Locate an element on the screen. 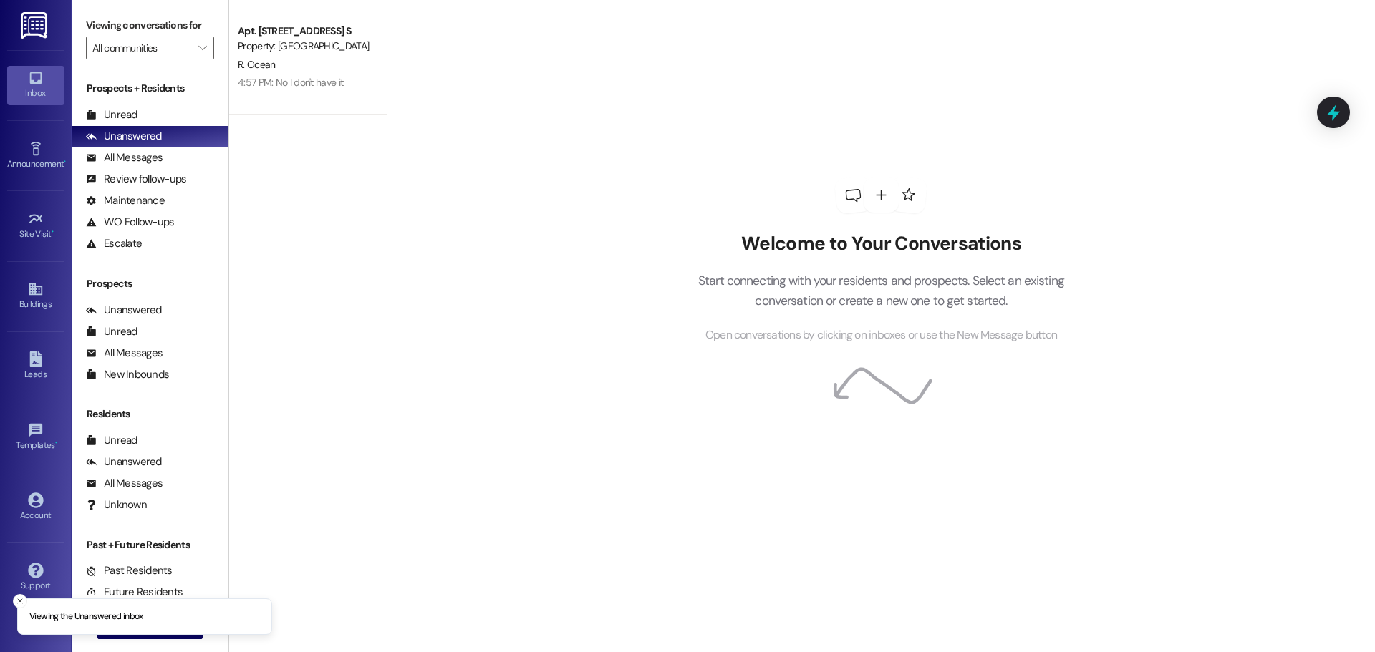 The height and width of the screenshot is (652, 1375). a: Leads is located at coordinates (36, 367).